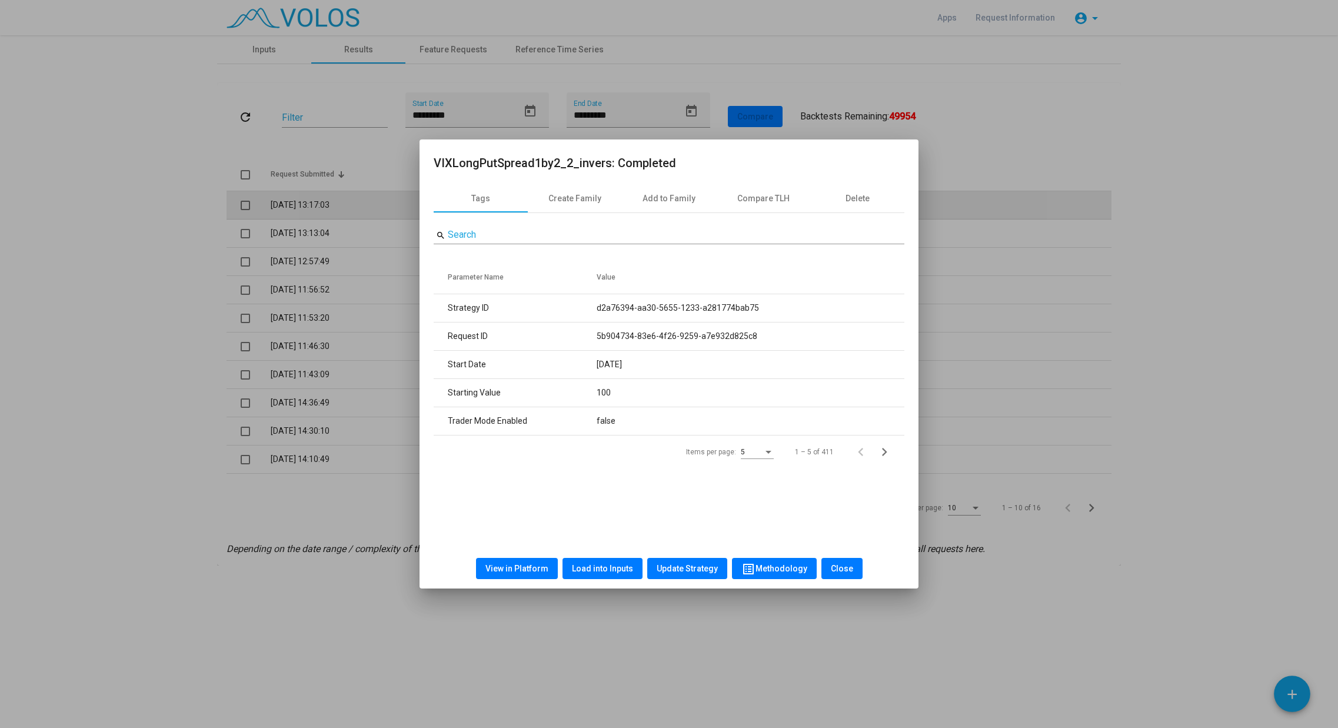  What do you see at coordinates (750, 277) in the screenshot?
I see `th: Value` at bounding box center [750, 277].